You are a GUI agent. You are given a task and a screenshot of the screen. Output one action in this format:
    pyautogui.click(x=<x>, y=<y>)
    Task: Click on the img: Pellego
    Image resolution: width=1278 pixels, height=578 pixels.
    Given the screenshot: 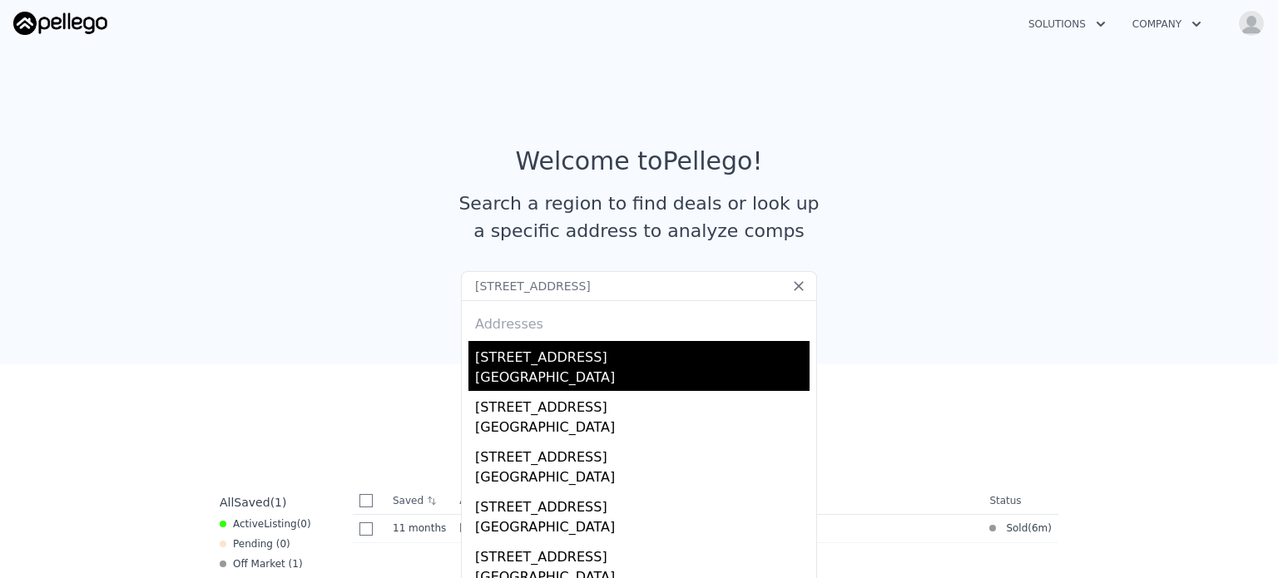 What is the action you would take?
    pyautogui.click(x=60, y=23)
    